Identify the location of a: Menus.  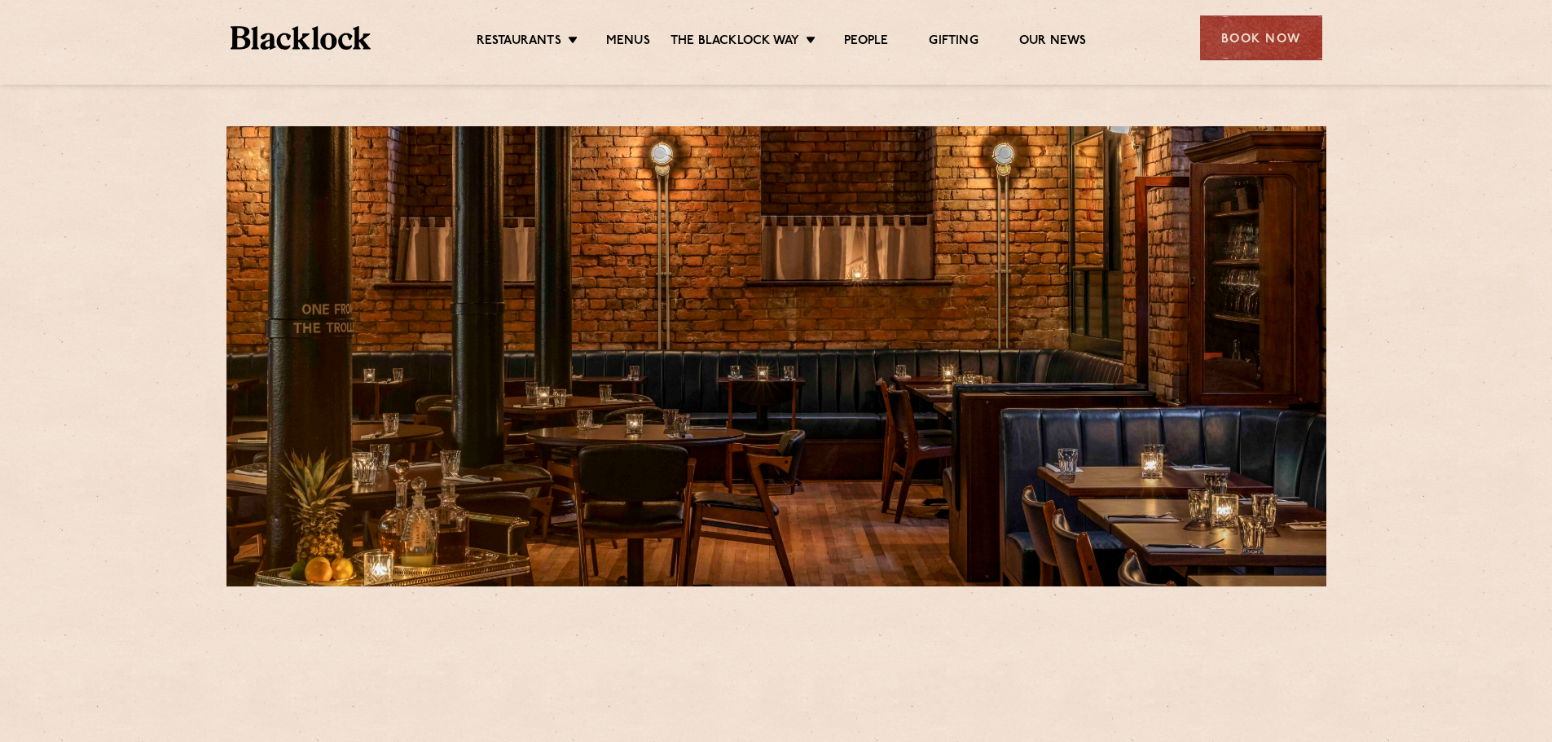
(628, 42).